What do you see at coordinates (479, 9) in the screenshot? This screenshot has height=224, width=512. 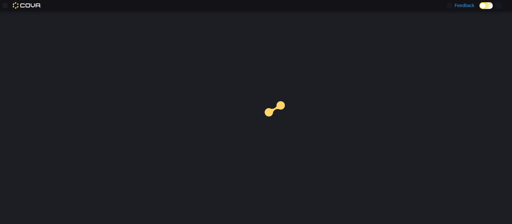 I see `span: Dark Mode` at bounding box center [479, 9].